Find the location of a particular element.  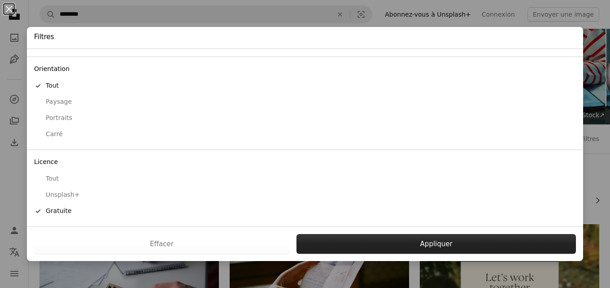

button: Paysage is located at coordinates (305, 102).